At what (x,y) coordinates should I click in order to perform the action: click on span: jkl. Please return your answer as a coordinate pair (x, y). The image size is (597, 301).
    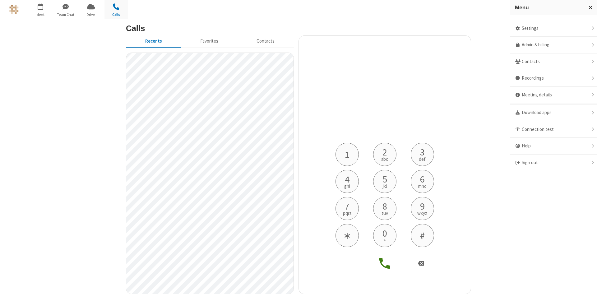
    Looking at the image, I should click on (384, 186).